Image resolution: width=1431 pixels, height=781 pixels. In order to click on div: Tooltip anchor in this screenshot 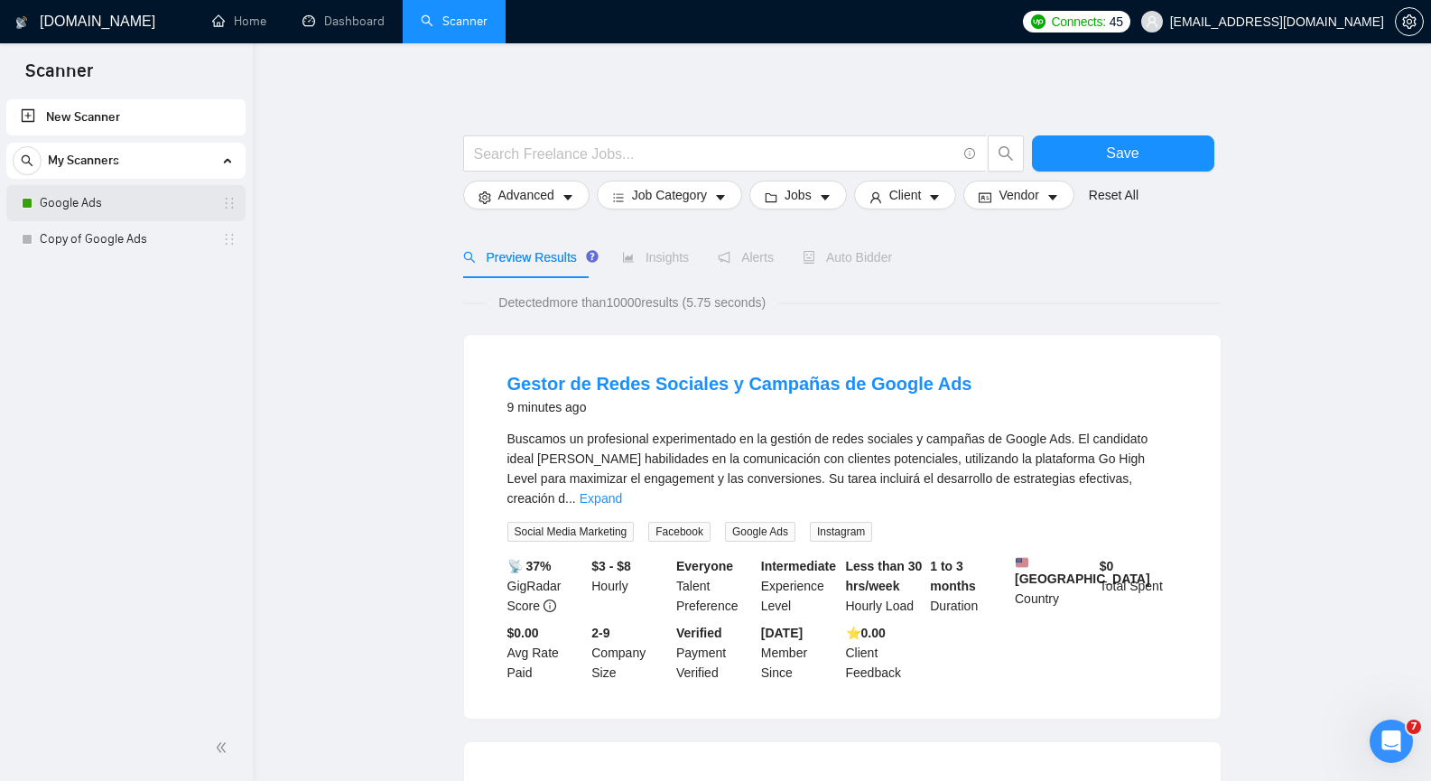, I will do `click(592, 256)`.